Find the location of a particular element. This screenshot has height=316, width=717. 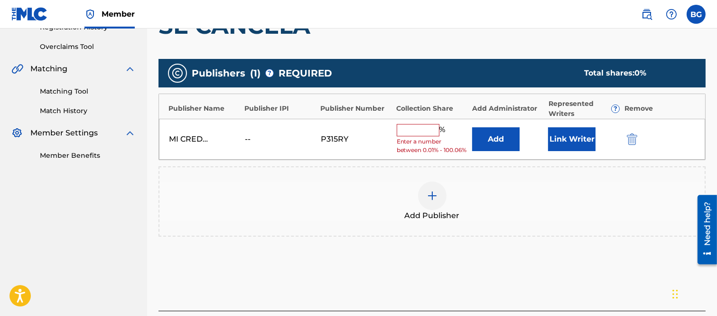

img: Member Settings is located at coordinates (17, 133).